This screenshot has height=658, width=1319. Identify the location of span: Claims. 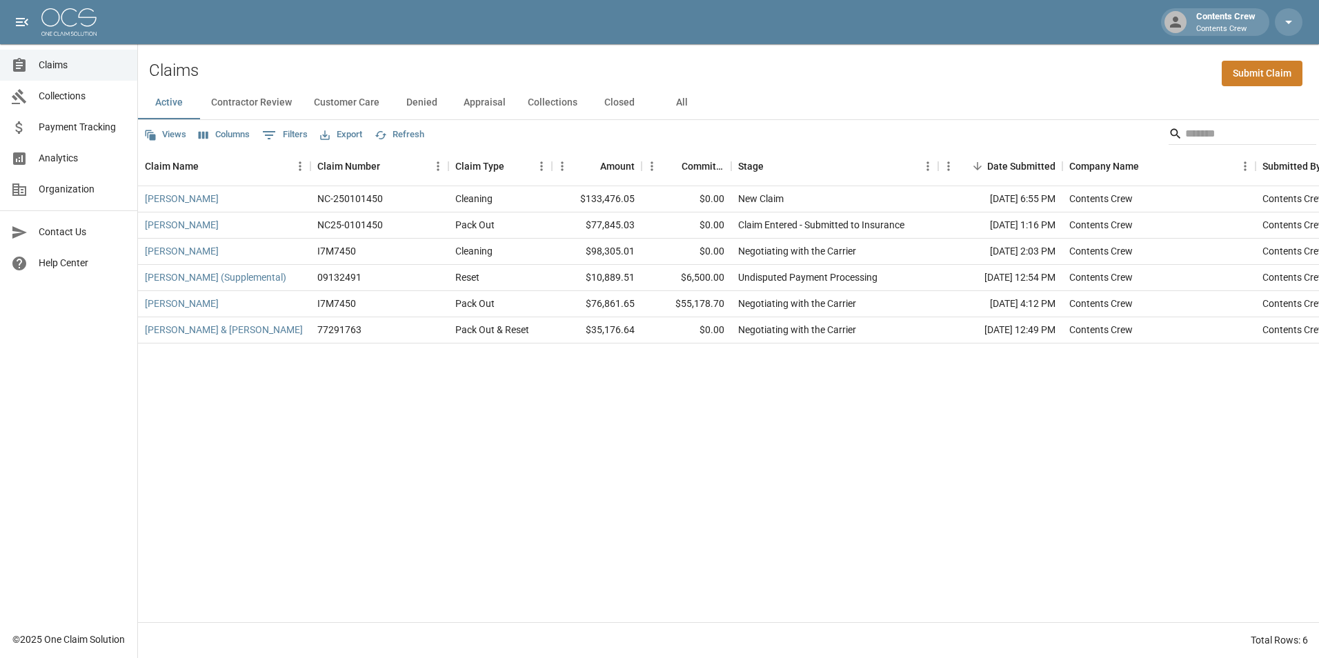
(82, 65).